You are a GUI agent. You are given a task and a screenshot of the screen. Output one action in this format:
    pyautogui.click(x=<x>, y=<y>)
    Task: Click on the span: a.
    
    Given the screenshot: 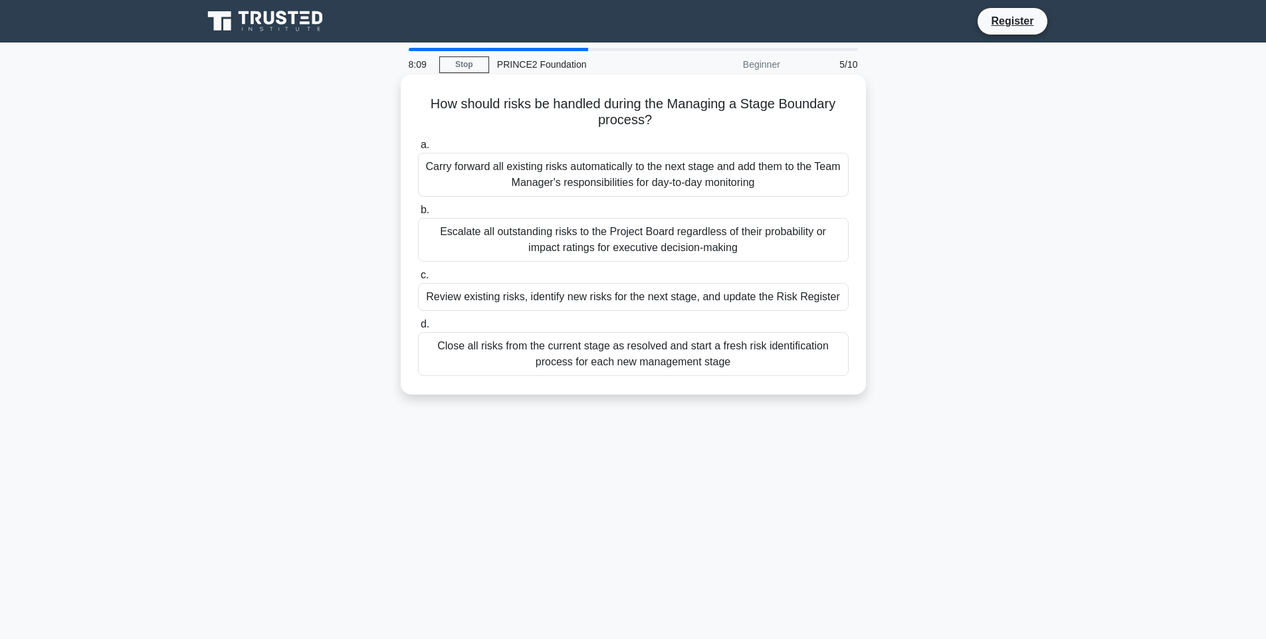 What is the action you would take?
    pyautogui.click(x=425, y=144)
    